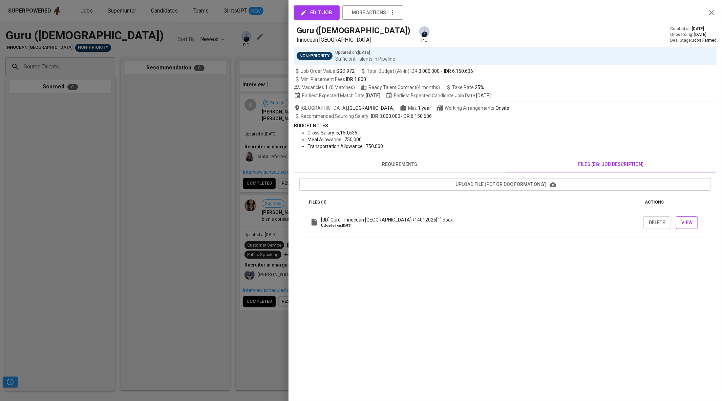 The height and width of the screenshot is (401, 722). Describe the element at coordinates (416, 71) in the screenshot. I see `span: Total Budget (All-In)` at that location.